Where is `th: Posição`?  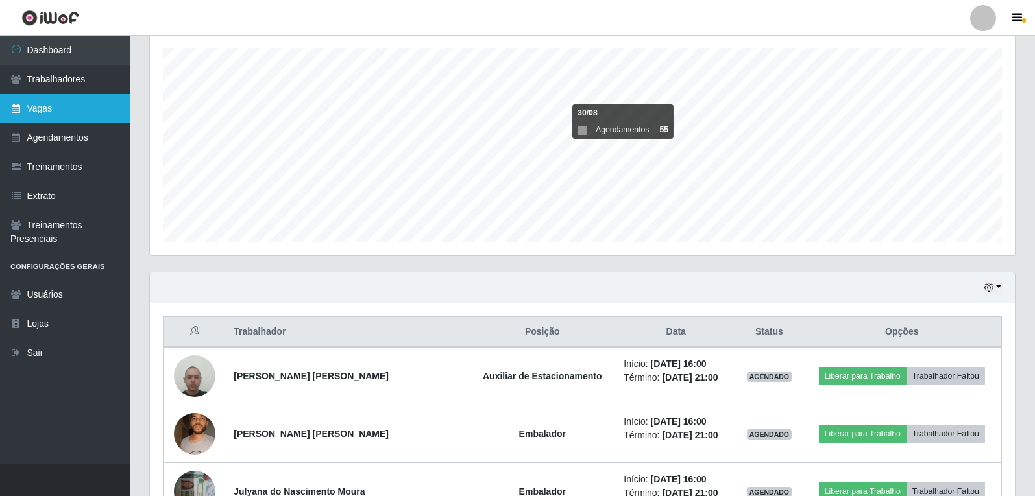 th: Posição is located at coordinates (542, 332).